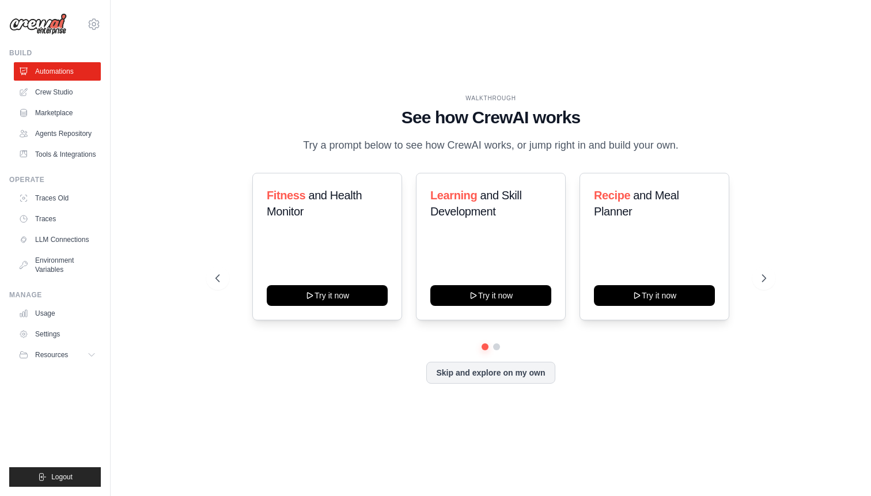 This screenshot has height=496, width=871. I want to click on div: Operate, so click(55, 180).